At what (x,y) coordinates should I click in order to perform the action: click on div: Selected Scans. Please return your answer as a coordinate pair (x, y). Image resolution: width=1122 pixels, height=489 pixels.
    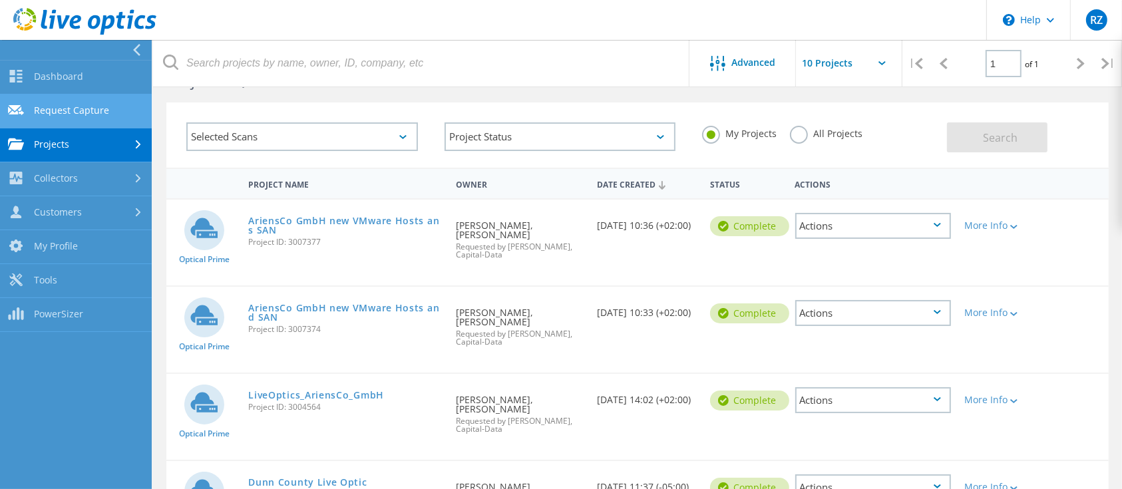
    Looking at the image, I should click on (302, 136).